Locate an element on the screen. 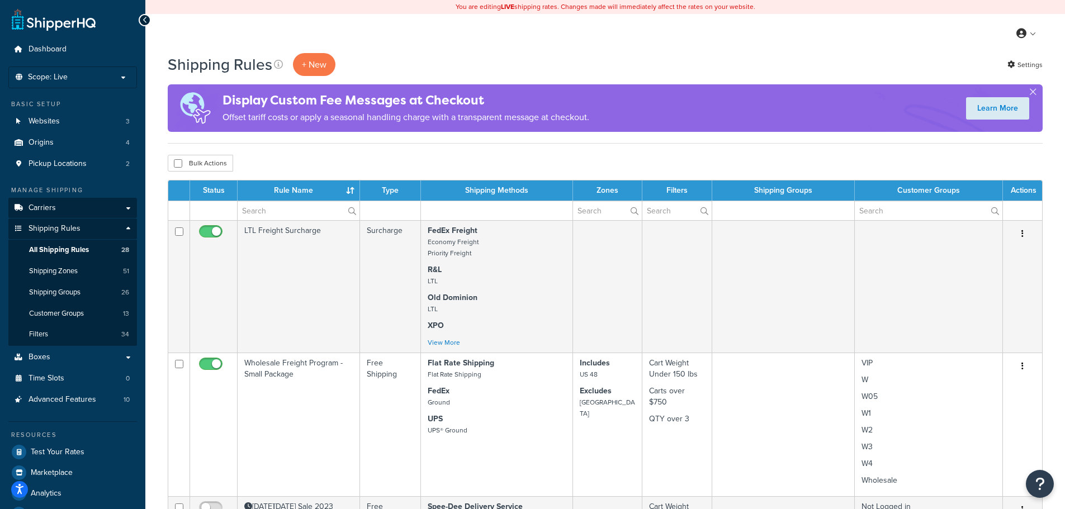 The width and height of the screenshot is (1065, 509). span: 26 is located at coordinates (125, 292).